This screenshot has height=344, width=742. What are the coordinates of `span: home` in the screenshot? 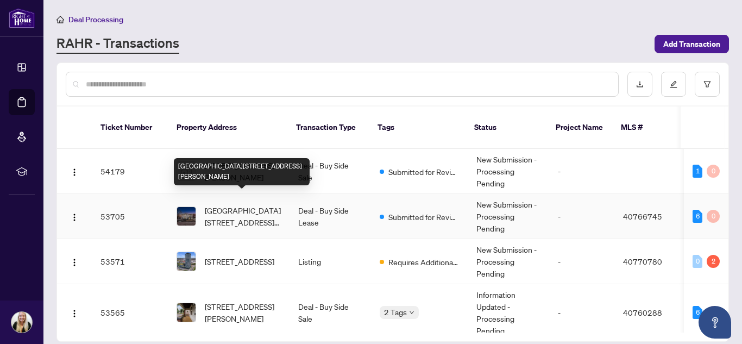 It's located at (60, 20).